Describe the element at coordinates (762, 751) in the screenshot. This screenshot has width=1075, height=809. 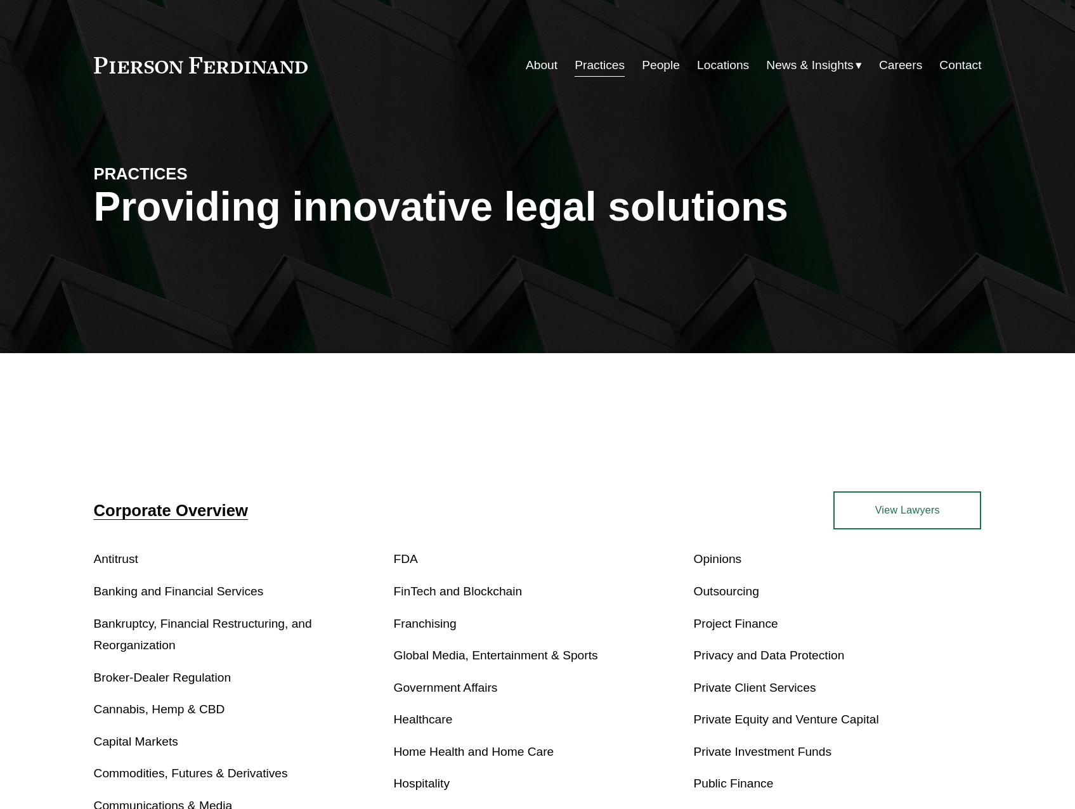
I see `a: Private Investment Funds` at that location.